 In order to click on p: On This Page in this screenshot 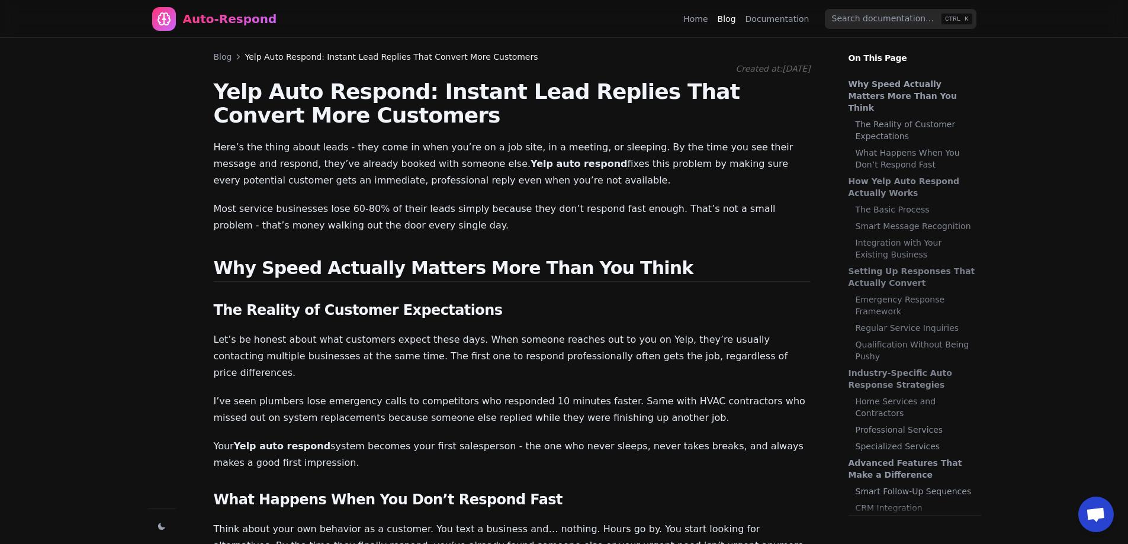, I will do `click(915, 51)`.